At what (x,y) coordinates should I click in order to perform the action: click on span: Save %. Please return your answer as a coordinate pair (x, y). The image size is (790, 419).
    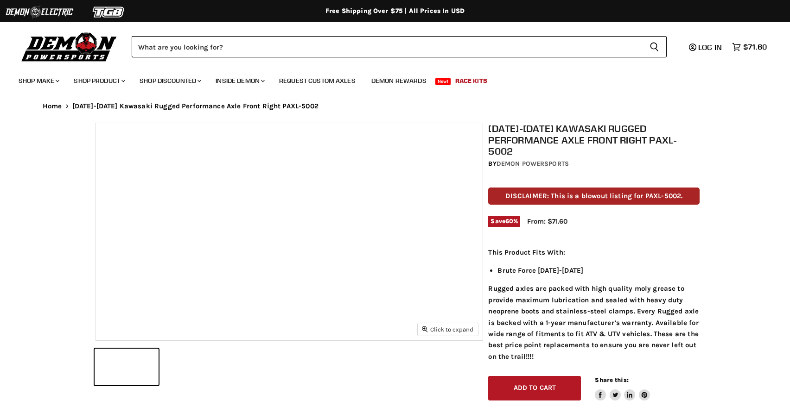
    Looking at the image, I should click on (504, 222).